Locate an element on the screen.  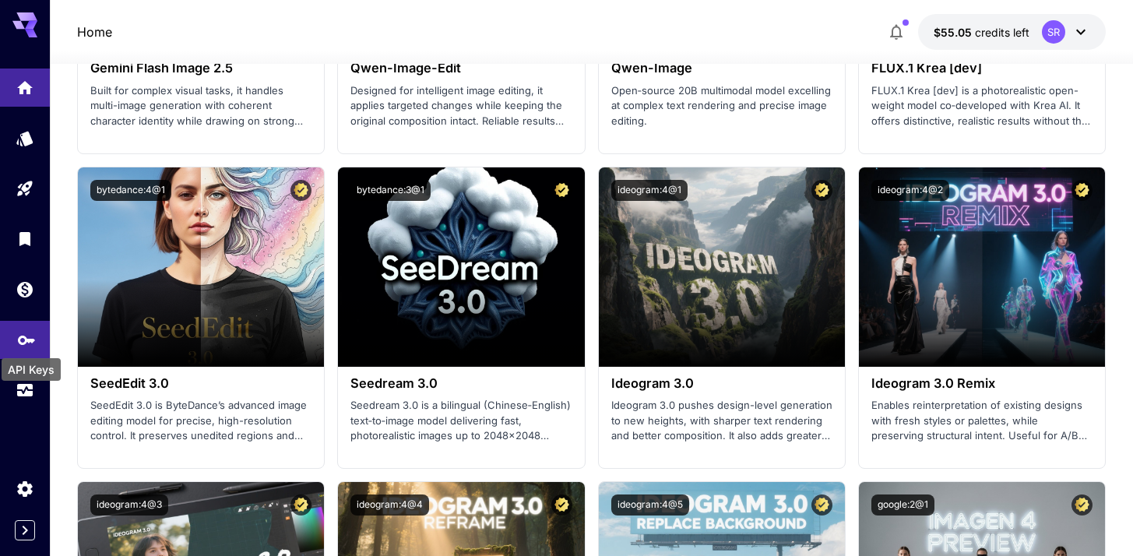
p: SeedEdit 3.0 is ByteDance’s advanced image editing model for precise, high-resolution control. It... is located at coordinates (201, 421).